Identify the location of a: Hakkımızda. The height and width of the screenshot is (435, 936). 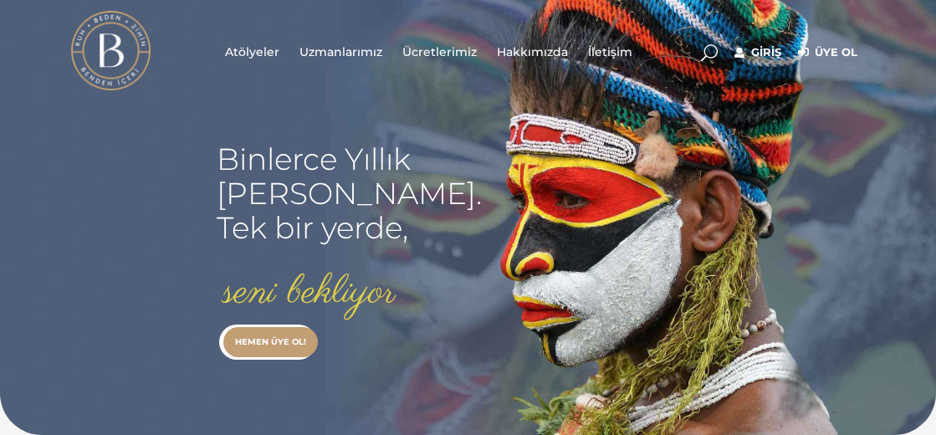
(532, 52).